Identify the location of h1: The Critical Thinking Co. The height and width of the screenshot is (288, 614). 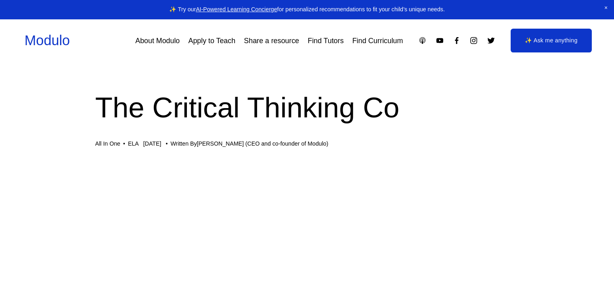
(307, 107).